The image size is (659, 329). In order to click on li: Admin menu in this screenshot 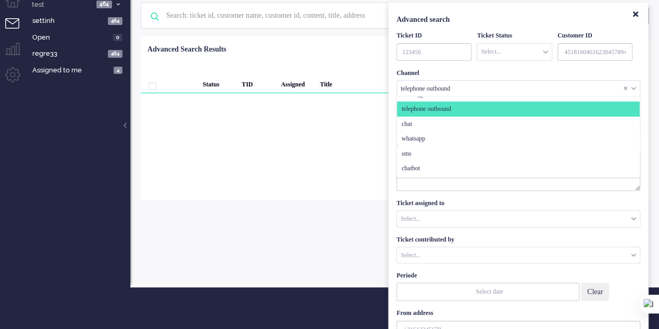, I will do `click(17, 79)`.